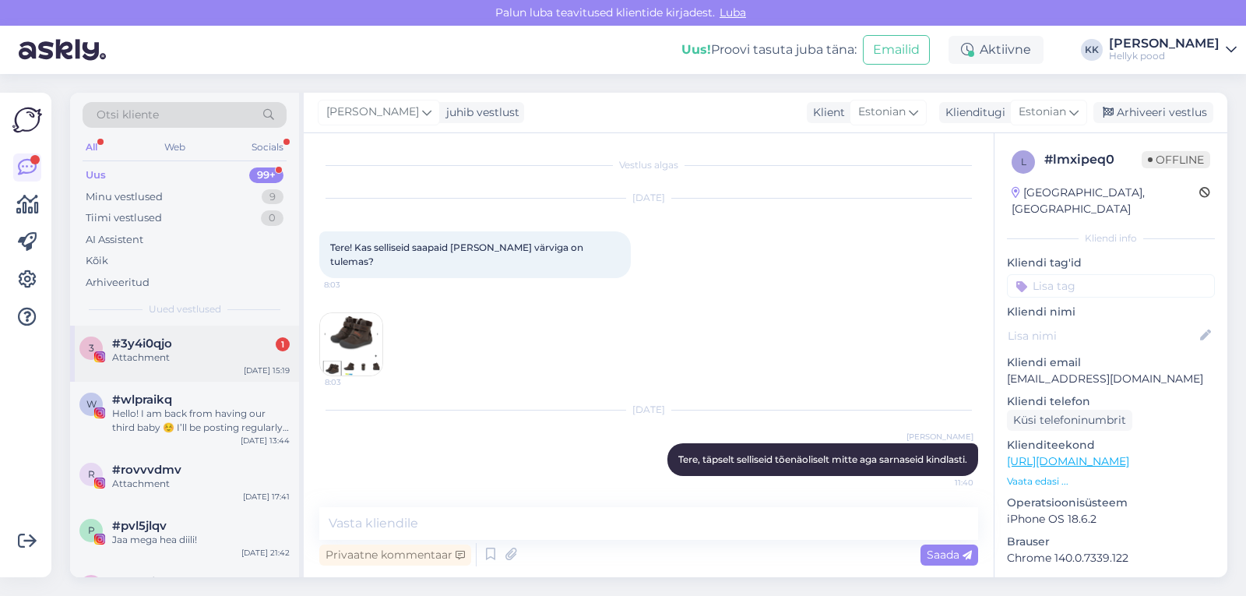  I want to click on div: Klienditugi, so click(972, 112).